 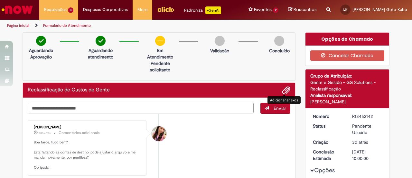 I want to click on span: Despesas Corporativas, so click(x=105, y=10).